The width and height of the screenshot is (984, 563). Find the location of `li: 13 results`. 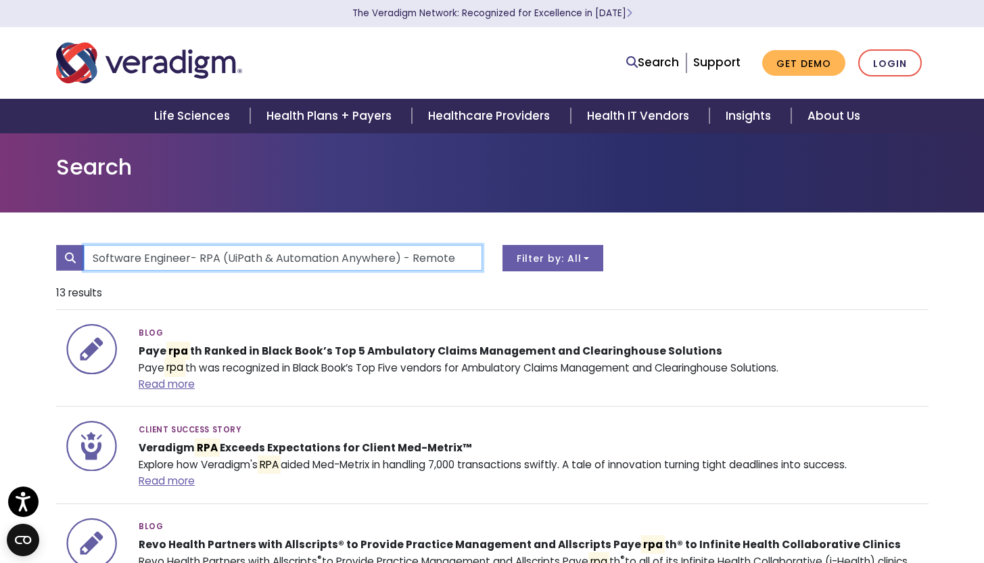

li: 13 results is located at coordinates (493, 293).